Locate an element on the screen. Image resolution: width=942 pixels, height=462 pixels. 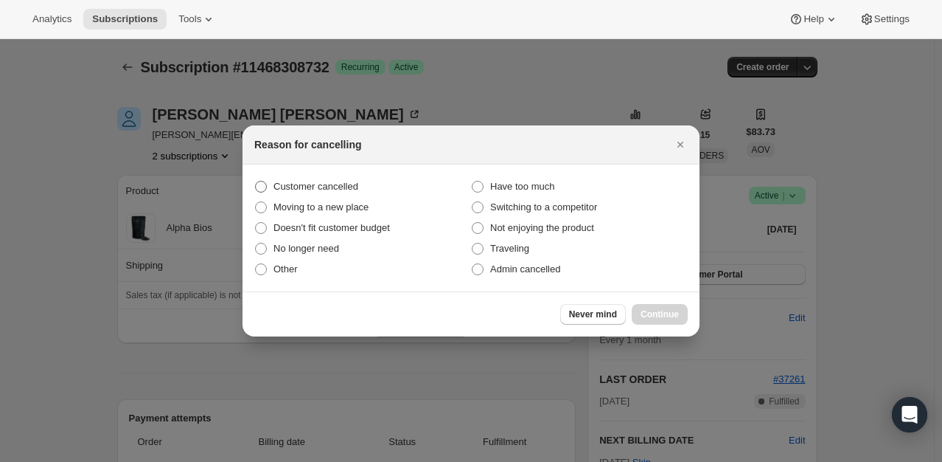
span: No longer need is located at coordinates (306, 248).